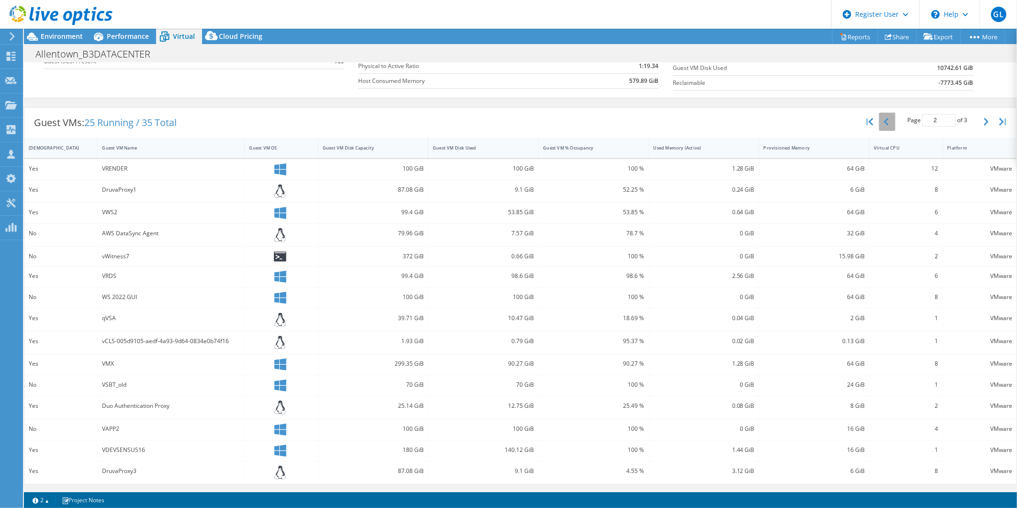 The width and height of the screenshot is (1017, 508). What do you see at coordinates (184, 36) in the screenshot?
I see `span: Virtual` at bounding box center [184, 36].